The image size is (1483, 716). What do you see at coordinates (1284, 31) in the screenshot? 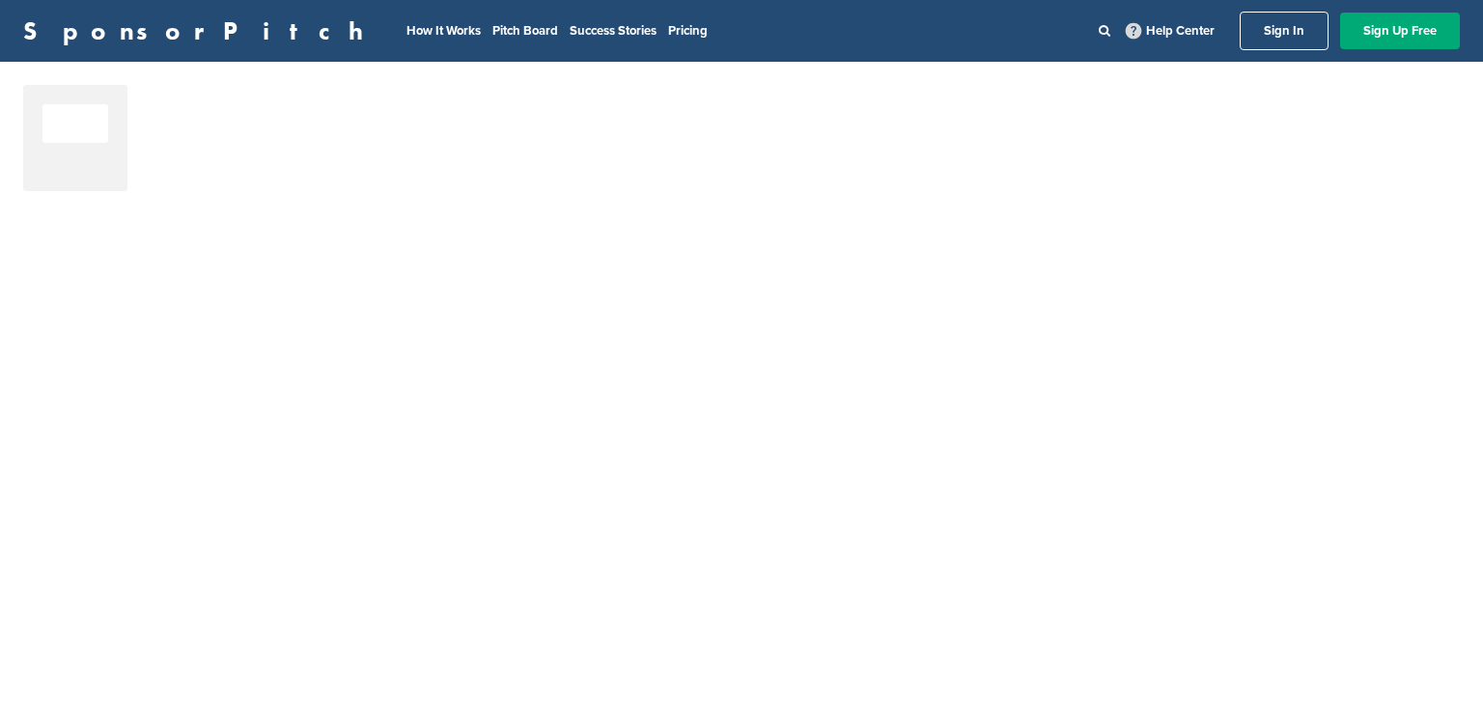
I see `a: Sign In` at bounding box center [1284, 31].